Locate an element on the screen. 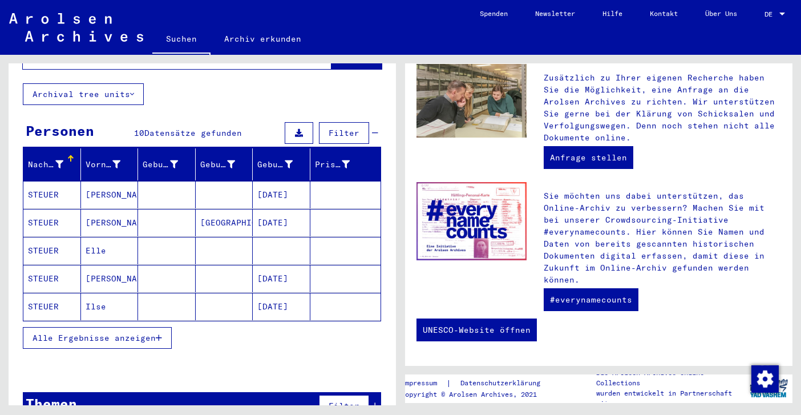 The image size is (801, 415). mat-header-cell: Geburtsname is located at coordinates (167, 164).